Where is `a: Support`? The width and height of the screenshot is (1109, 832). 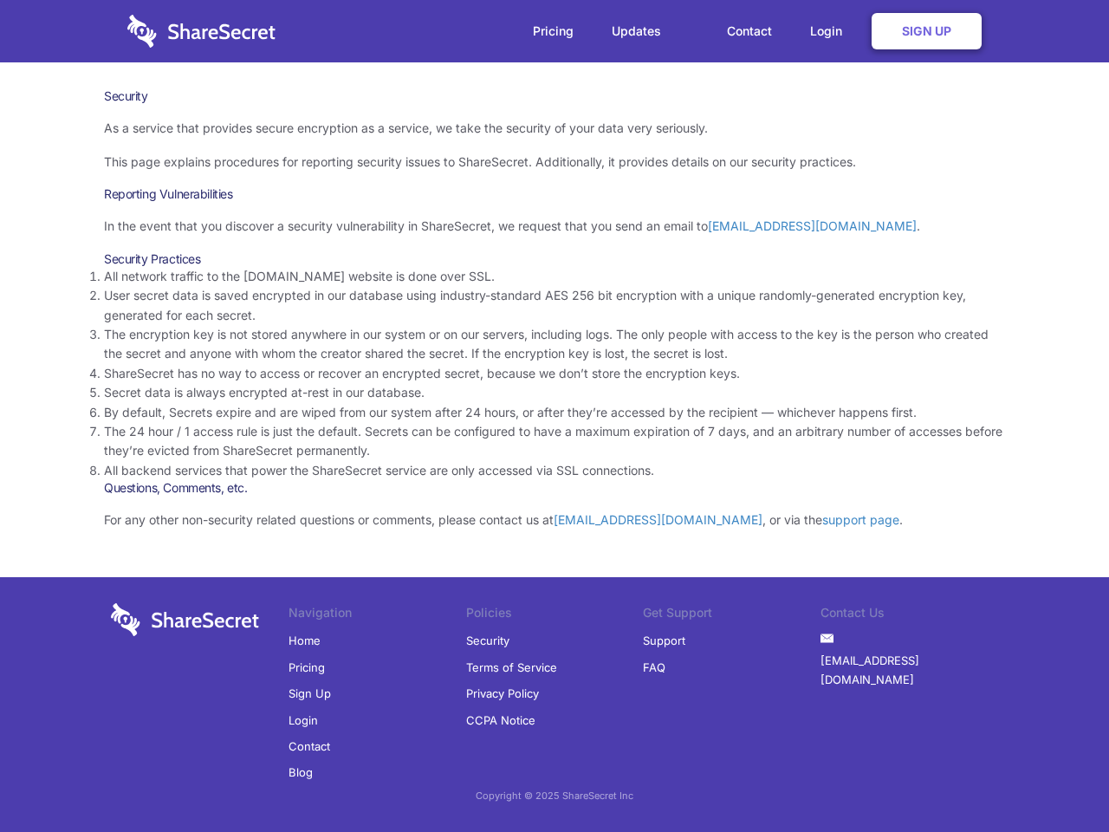 a: Support is located at coordinates (664, 640).